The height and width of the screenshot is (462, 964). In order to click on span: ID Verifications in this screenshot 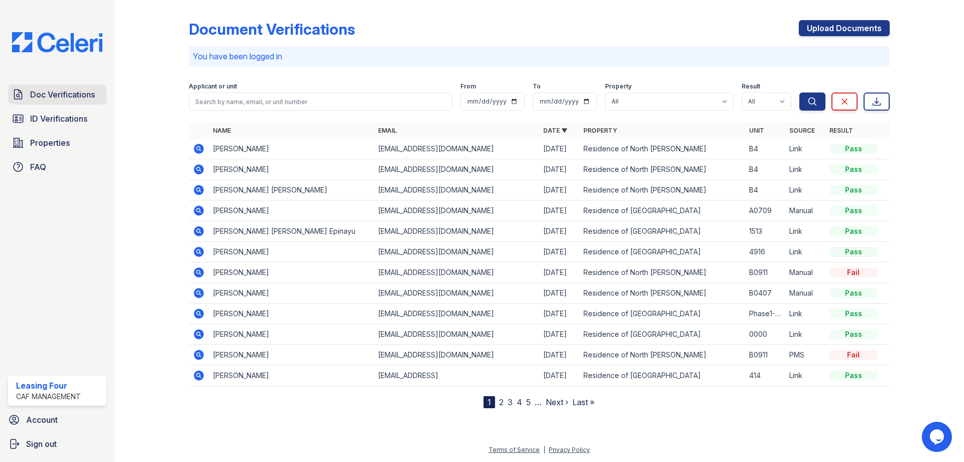, I will do `click(59, 119)`.